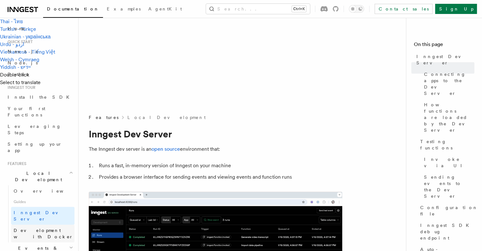  What do you see at coordinates (34, 129) in the screenshot?
I see `span: Leveraging Steps` at bounding box center [34, 129].